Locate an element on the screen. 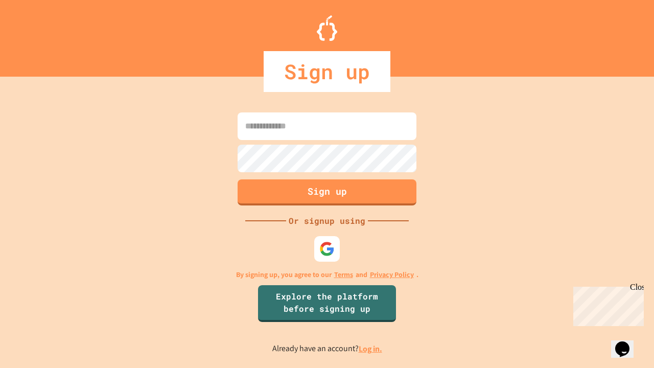 This screenshot has height=368, width=654. a: Privacy Policy is located at coordinates (392, 274).